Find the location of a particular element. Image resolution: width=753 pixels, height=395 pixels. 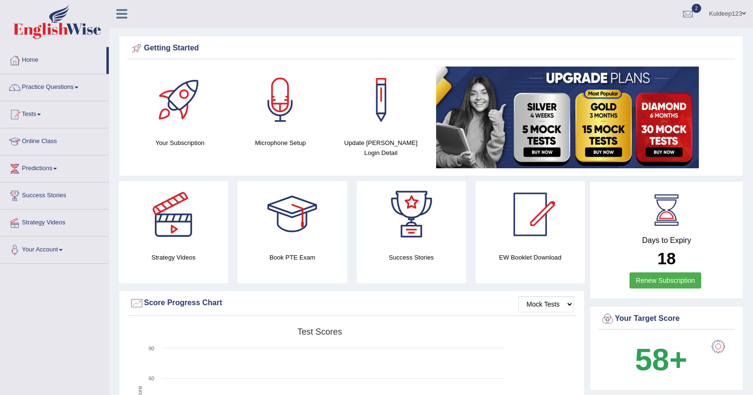

a: Tests is located at coordinates (55, 113).